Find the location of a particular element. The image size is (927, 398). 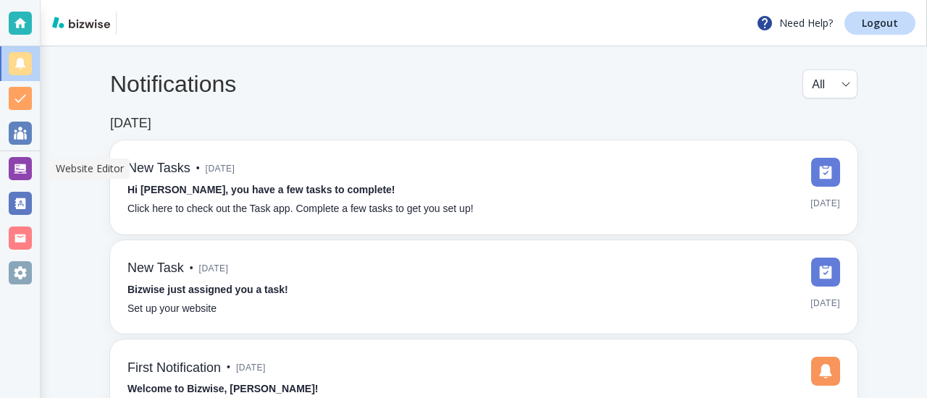

p: Logout is located at coordinates (880, 23).